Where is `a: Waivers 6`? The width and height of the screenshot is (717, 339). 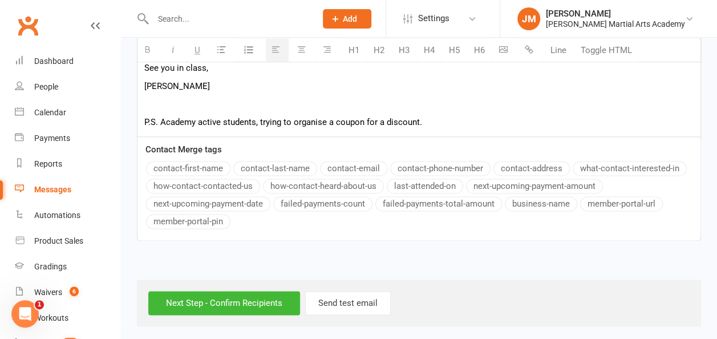 a: Waivers 6 is located at coordinates (67, 292).